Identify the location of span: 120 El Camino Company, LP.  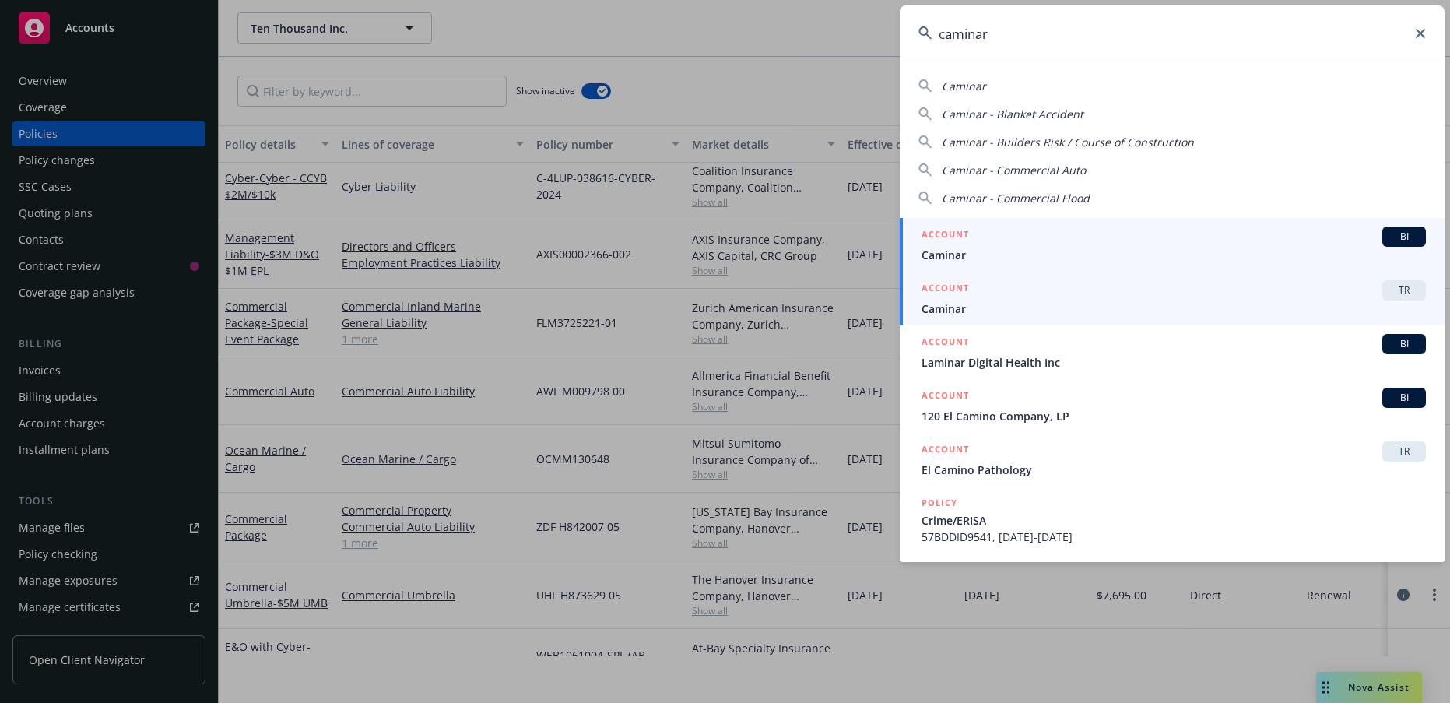
(1173, 416).